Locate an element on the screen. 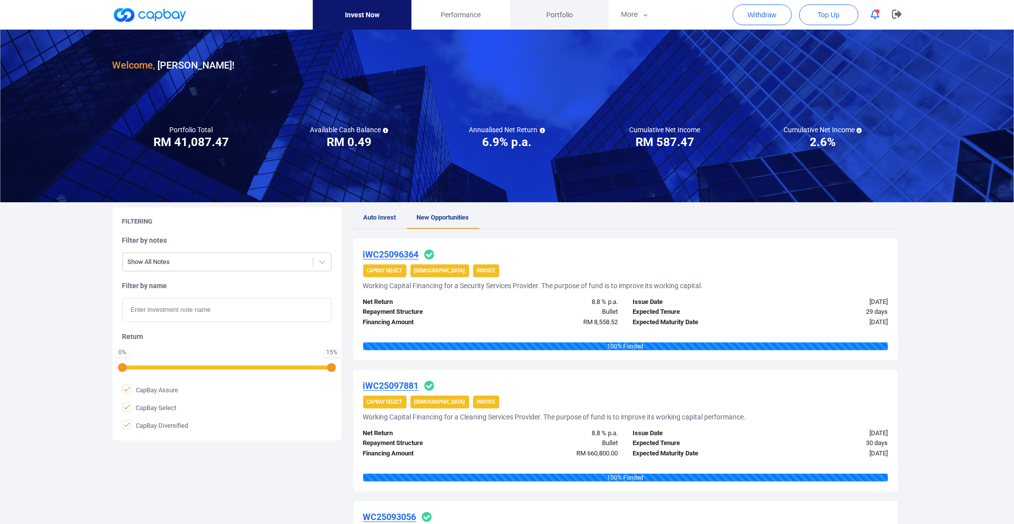 This screenshot has height=524, width=1014. h3: 2.6% is located at coordinates (822, 142).